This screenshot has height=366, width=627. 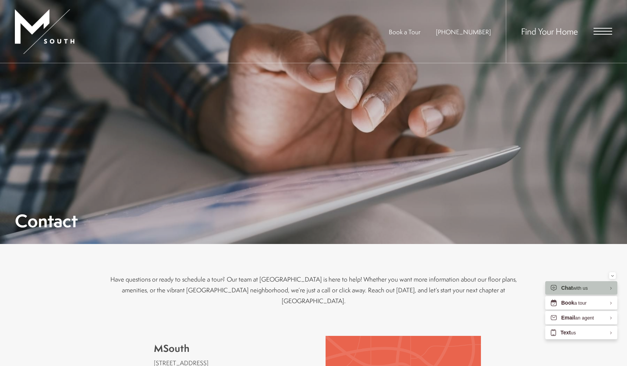 What do you see at coordinates (603, 31) in the screenshot?
I see `button: Open Menu` at bounding box center [603, 31].